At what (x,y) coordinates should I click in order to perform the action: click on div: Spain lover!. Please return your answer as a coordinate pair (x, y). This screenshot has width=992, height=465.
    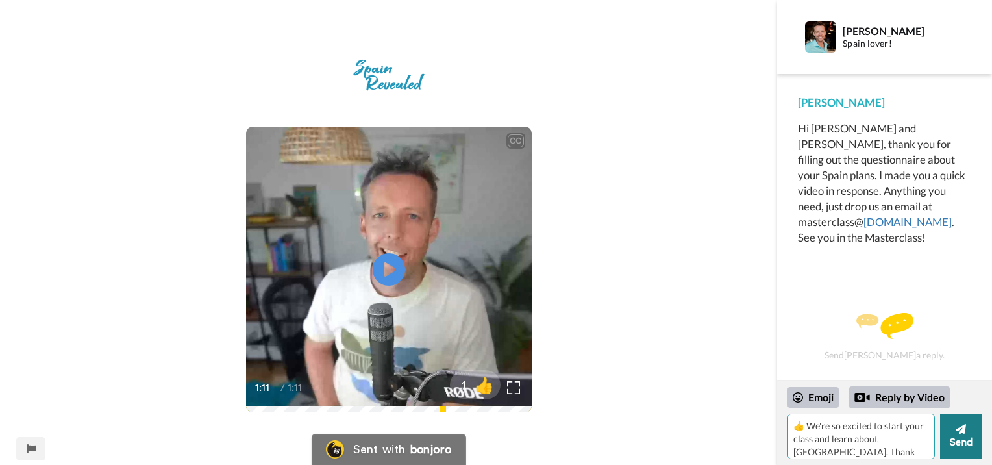
    Looking at the image, I should click on (899, 43).